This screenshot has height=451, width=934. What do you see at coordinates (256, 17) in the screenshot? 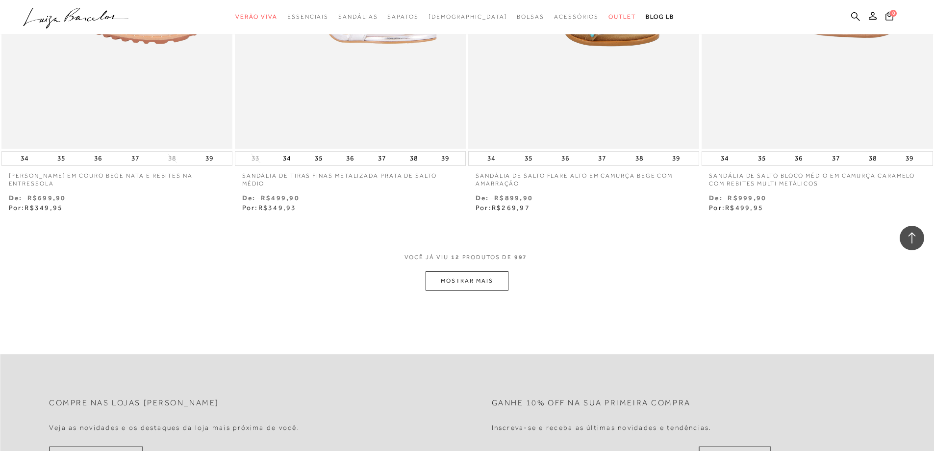
I see `span: Verão Viva` at bounding box center [256, 17].